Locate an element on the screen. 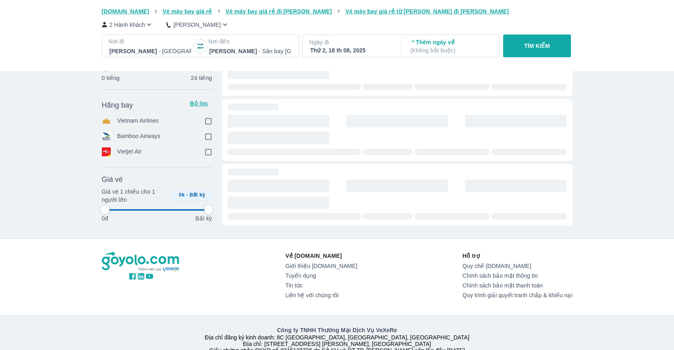 The width and height of the screenshot is (674, 350). p: 24 tiếng is located at coordinates (201, 78).